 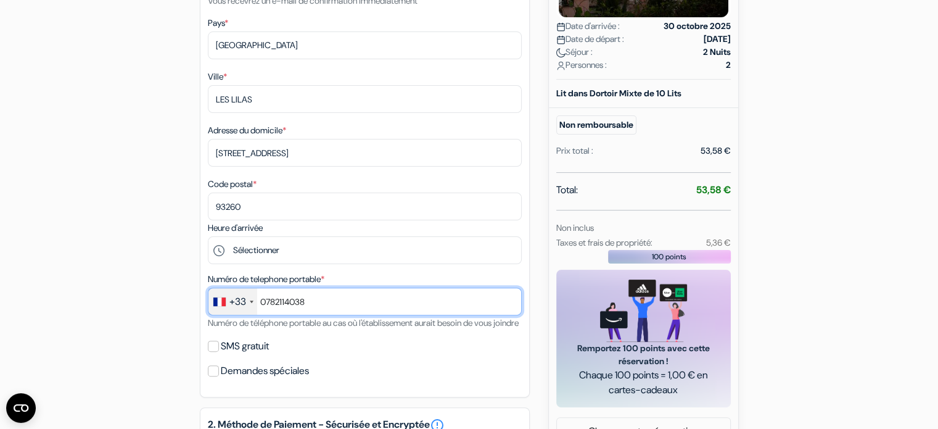 What do you see at coordinates (717, 52) in the screenshot?
I see `strong: 2 Nuits` at bounding box center [717, 52].